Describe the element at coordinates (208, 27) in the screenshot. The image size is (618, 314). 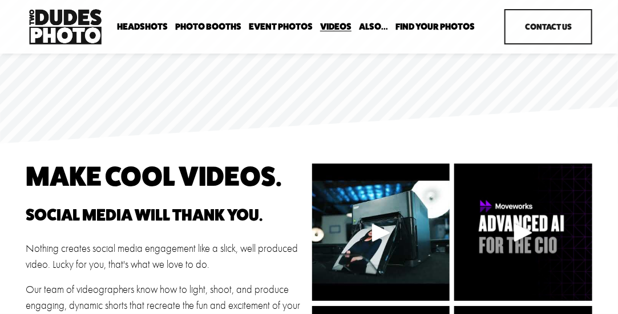
I see `span: Photo Booths` at that location.